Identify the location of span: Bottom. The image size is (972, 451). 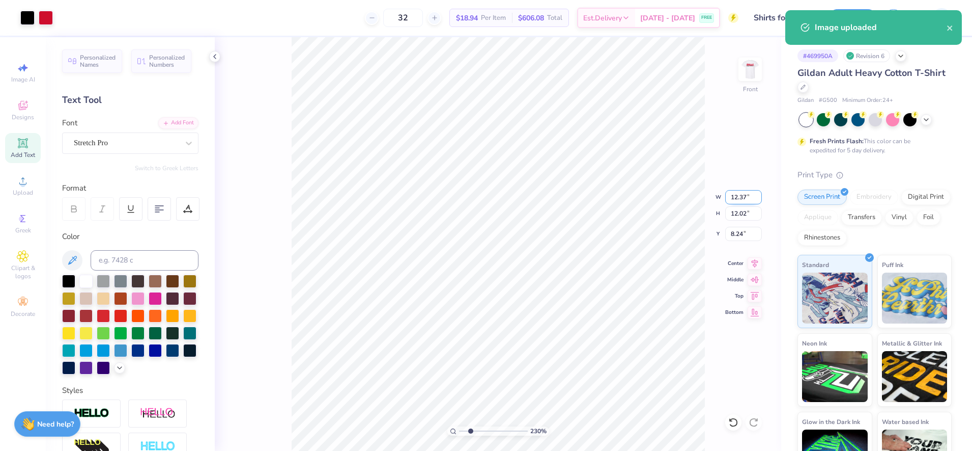
(735, 312).